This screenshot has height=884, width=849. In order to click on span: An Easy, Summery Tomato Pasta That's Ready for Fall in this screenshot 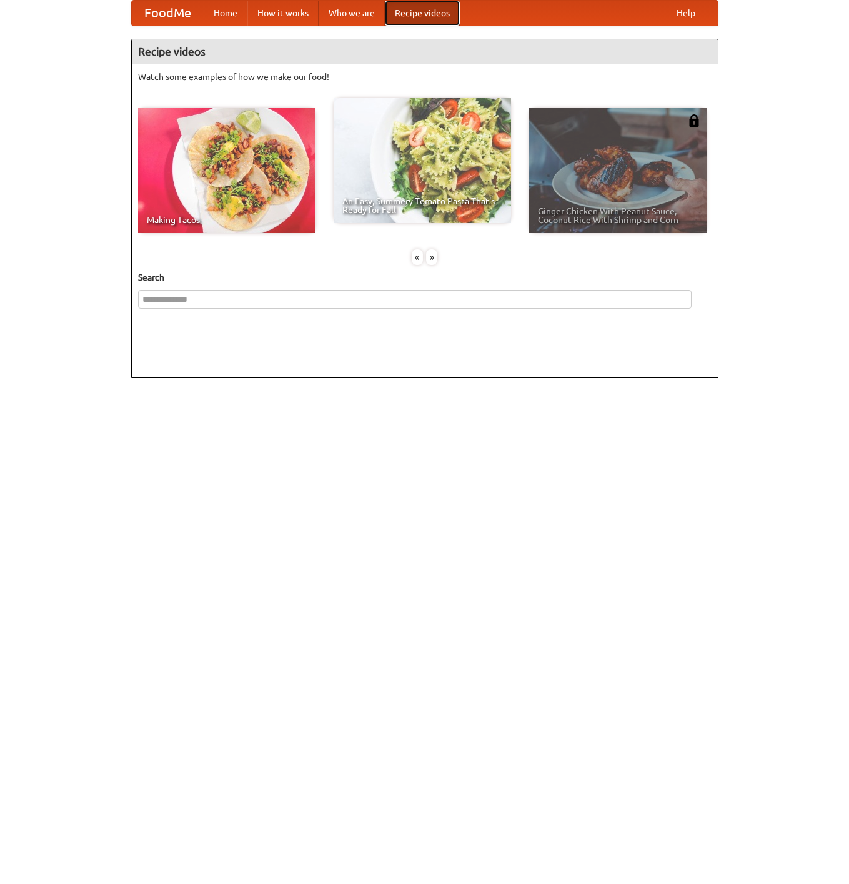, I will do `click(422, 205)`.